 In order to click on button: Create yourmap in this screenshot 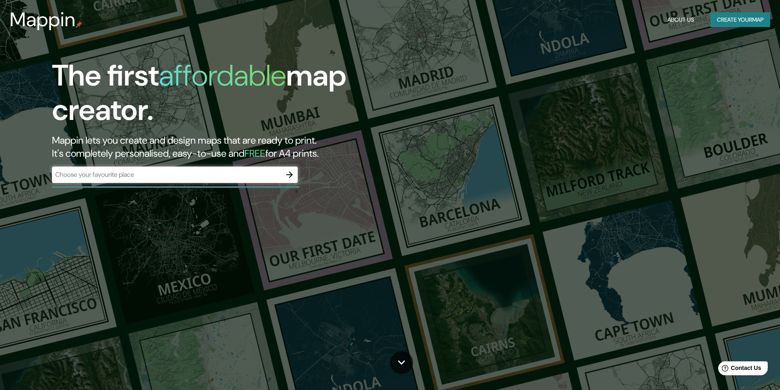, I will do `click(741, 20)`.